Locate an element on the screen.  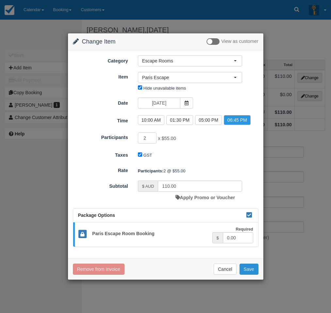
button: Save is located at coordinates (249, 269).